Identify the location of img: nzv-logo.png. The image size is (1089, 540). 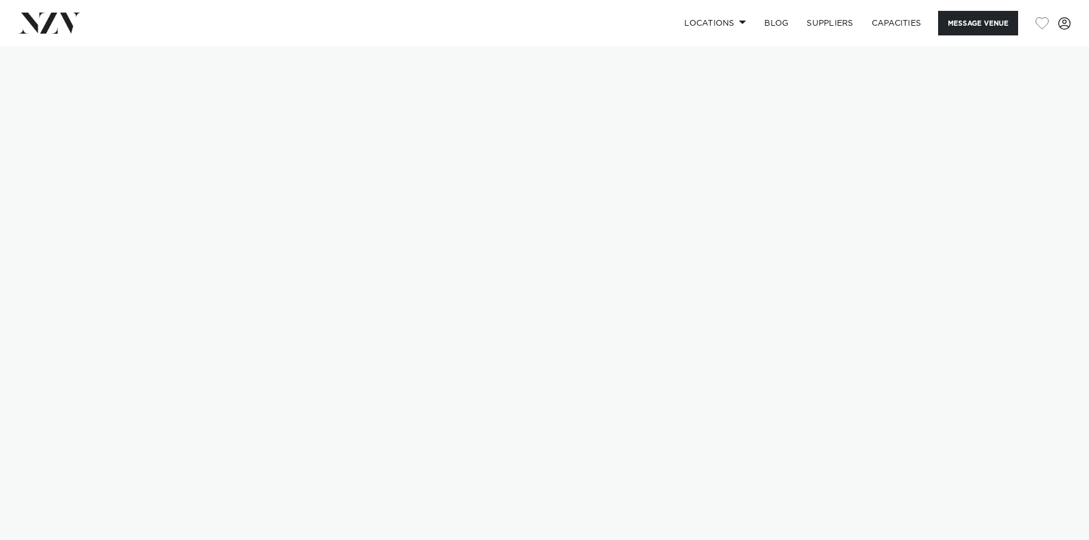
(49, 23).